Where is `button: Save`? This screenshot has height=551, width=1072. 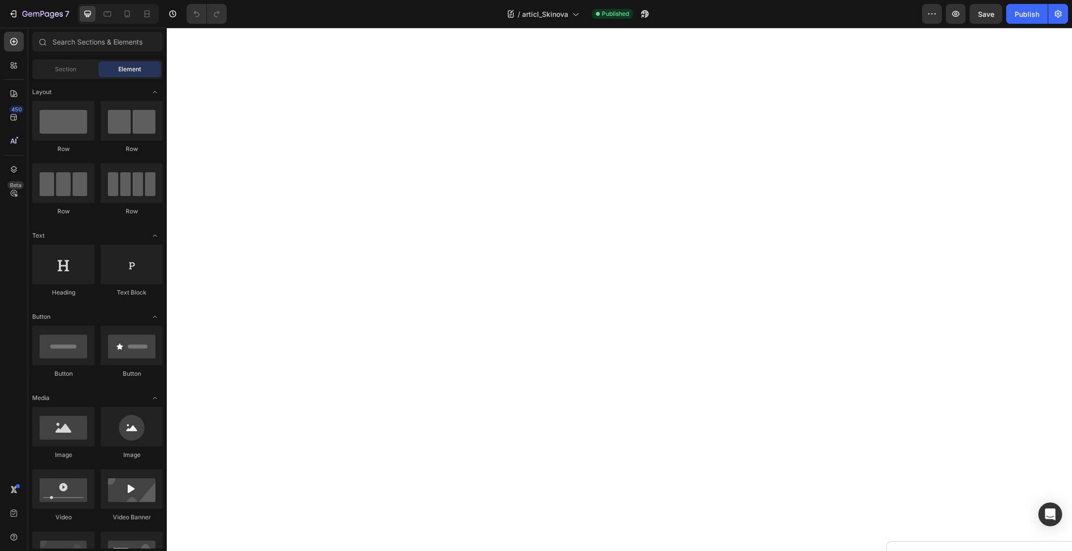 button: Save is located at coordinates (986, 14).